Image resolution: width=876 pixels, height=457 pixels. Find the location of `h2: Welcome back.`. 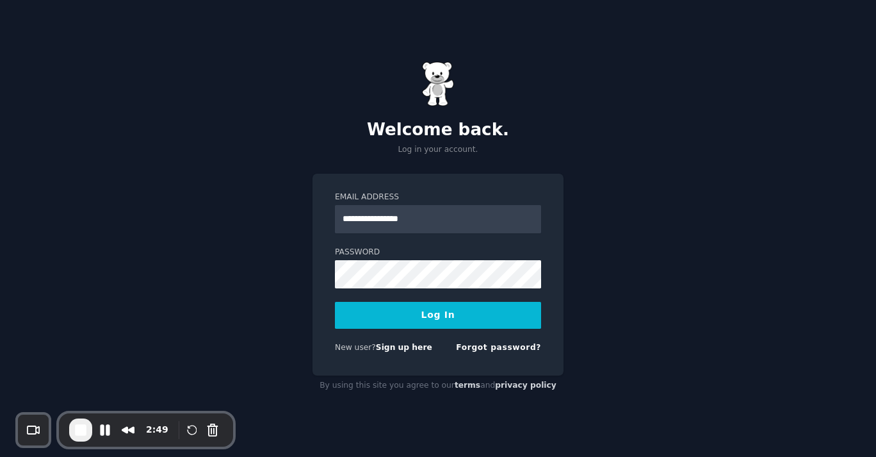

h2: Welcome back. is located at coordinates (438, 130).